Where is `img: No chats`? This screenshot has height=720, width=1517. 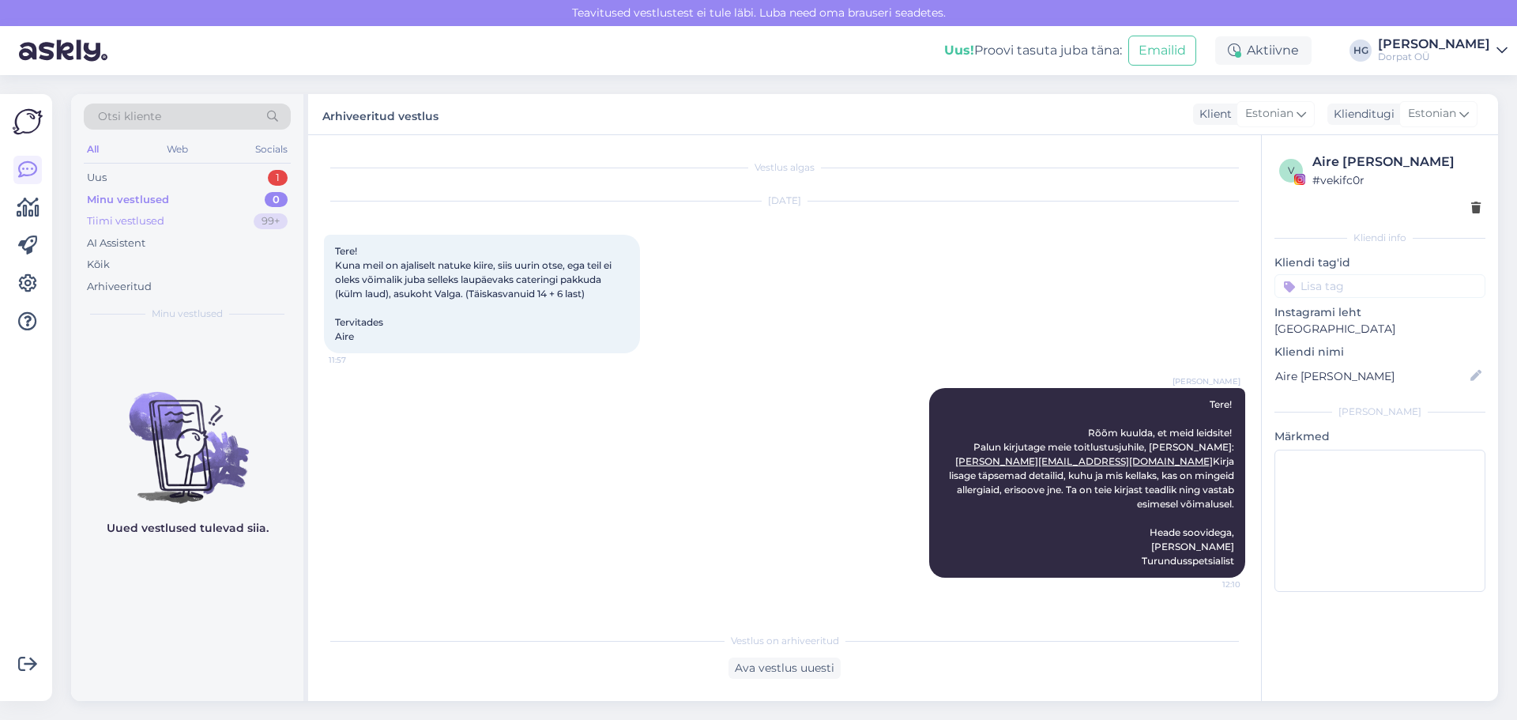
img: No chats is located at coordinates (187, 434).